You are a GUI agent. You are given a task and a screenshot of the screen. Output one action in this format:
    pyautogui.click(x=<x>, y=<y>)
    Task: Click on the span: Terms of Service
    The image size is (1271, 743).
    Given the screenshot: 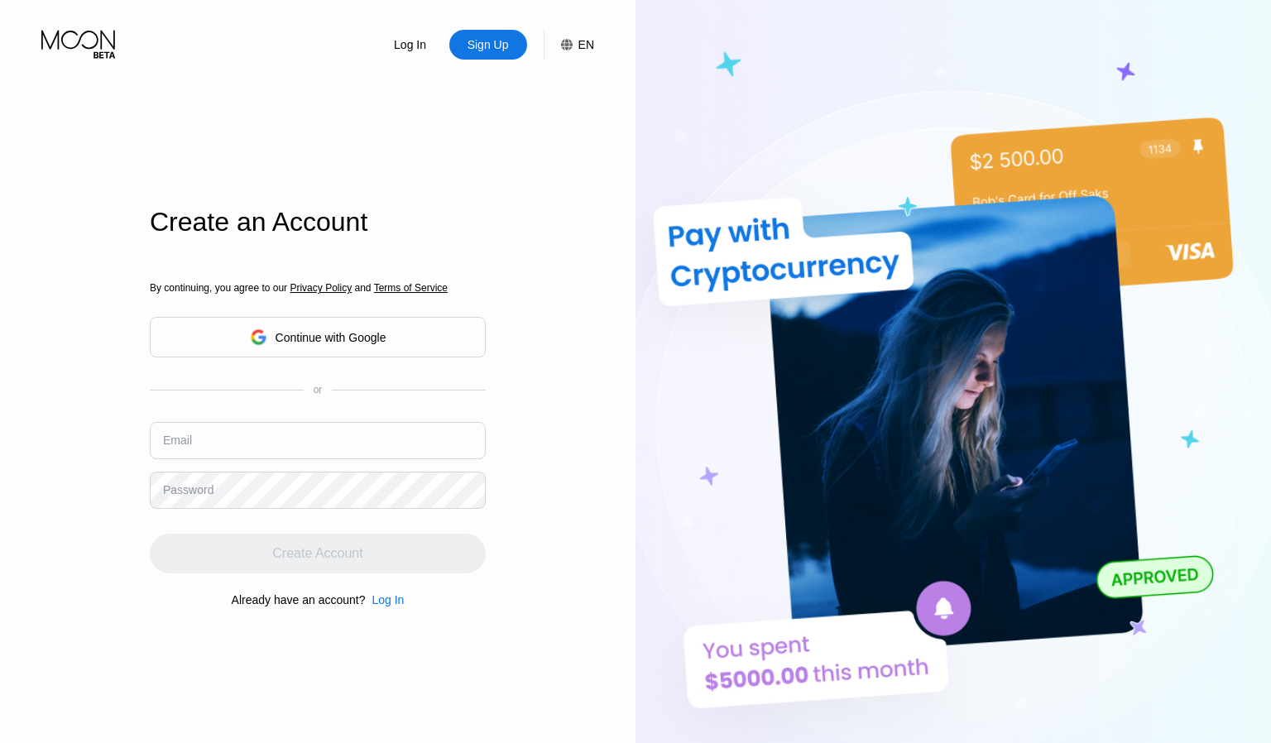 What is the action you would take?
    pyautogui.click(x=410, y=288)
    